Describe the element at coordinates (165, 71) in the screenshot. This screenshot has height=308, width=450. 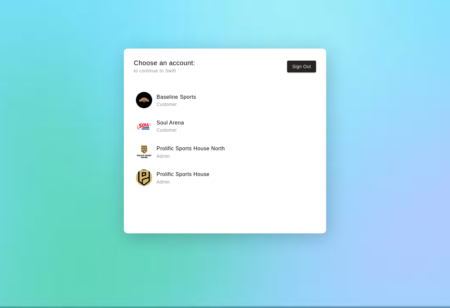
I see `p: to continue to Swift` at that location.